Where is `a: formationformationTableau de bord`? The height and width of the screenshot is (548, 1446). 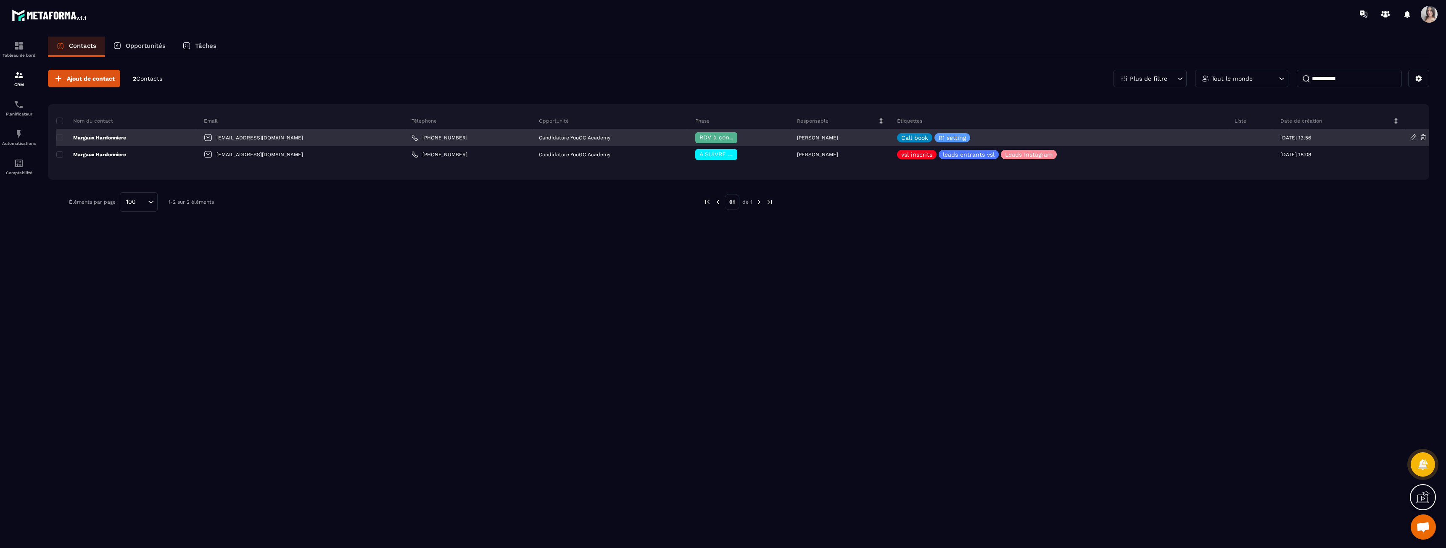 a: formationformationTableau de bord is located at coordinates (19, 49).